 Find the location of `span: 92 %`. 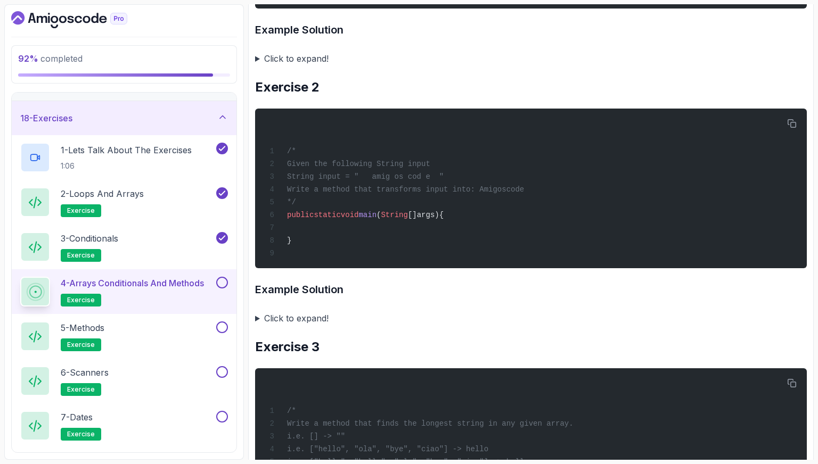

span: 92 % is located at coordinates (28, 59).